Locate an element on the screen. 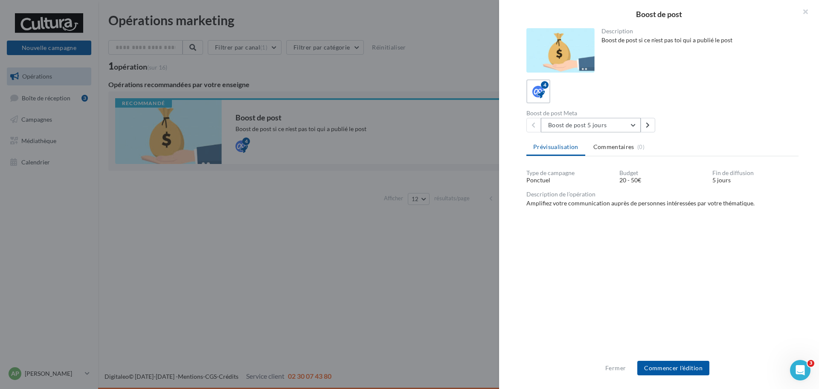 This screenshot has height=389, width=819. div: Description is located at coordinates (697, 31).